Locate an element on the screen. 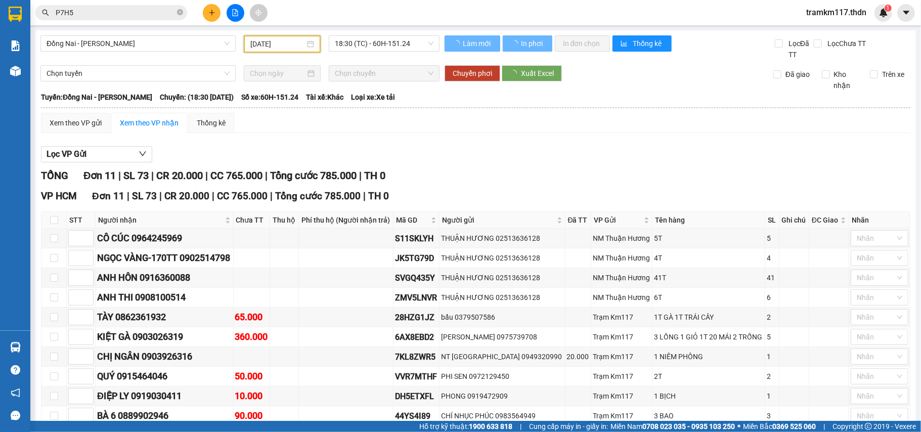 This screenshot has height=432, width=921. td: 7KL8ZWR5 is located at coordinates (416, 357).